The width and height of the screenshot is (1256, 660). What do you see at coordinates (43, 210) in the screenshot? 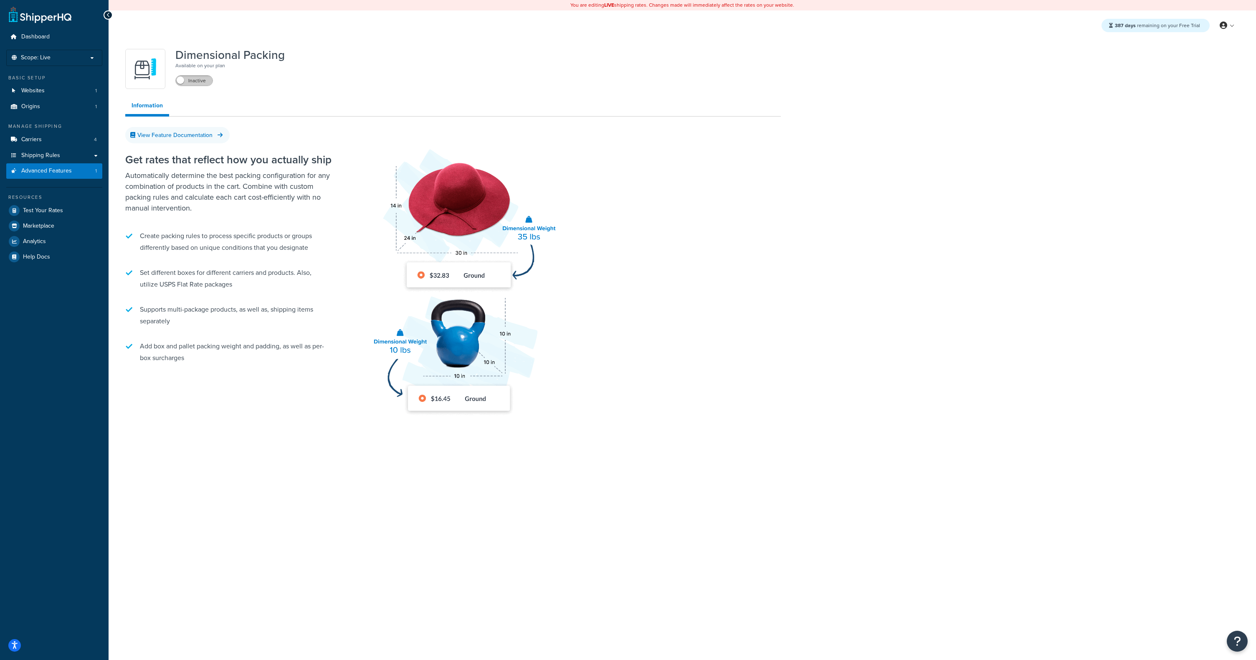
I see `span: Test Your Rates` at bounding box center [43, 210].